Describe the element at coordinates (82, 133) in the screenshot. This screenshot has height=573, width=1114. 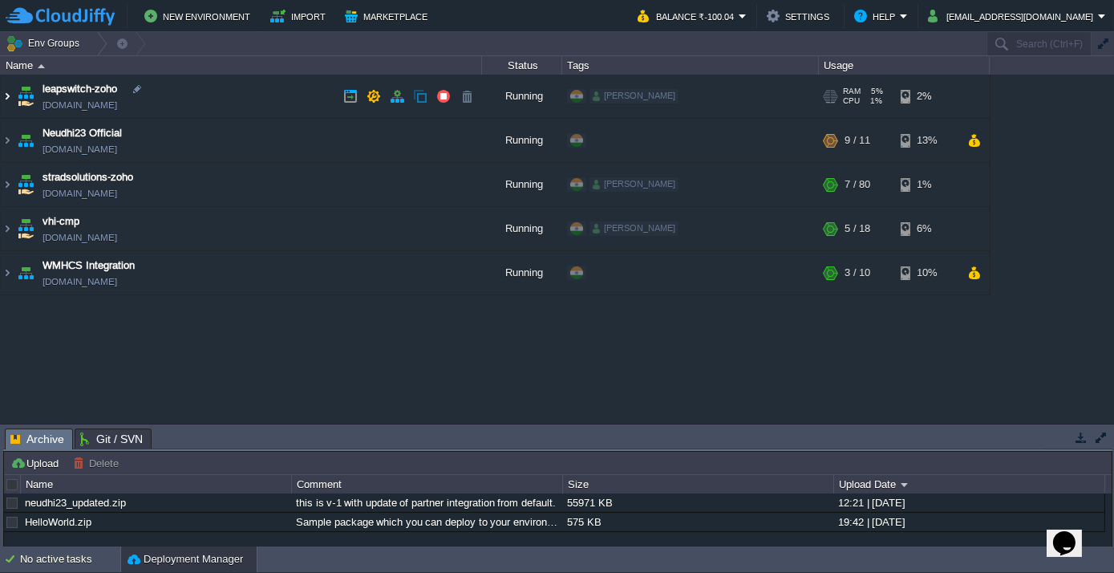
I see `a: Neudhi23 Official` at that location.